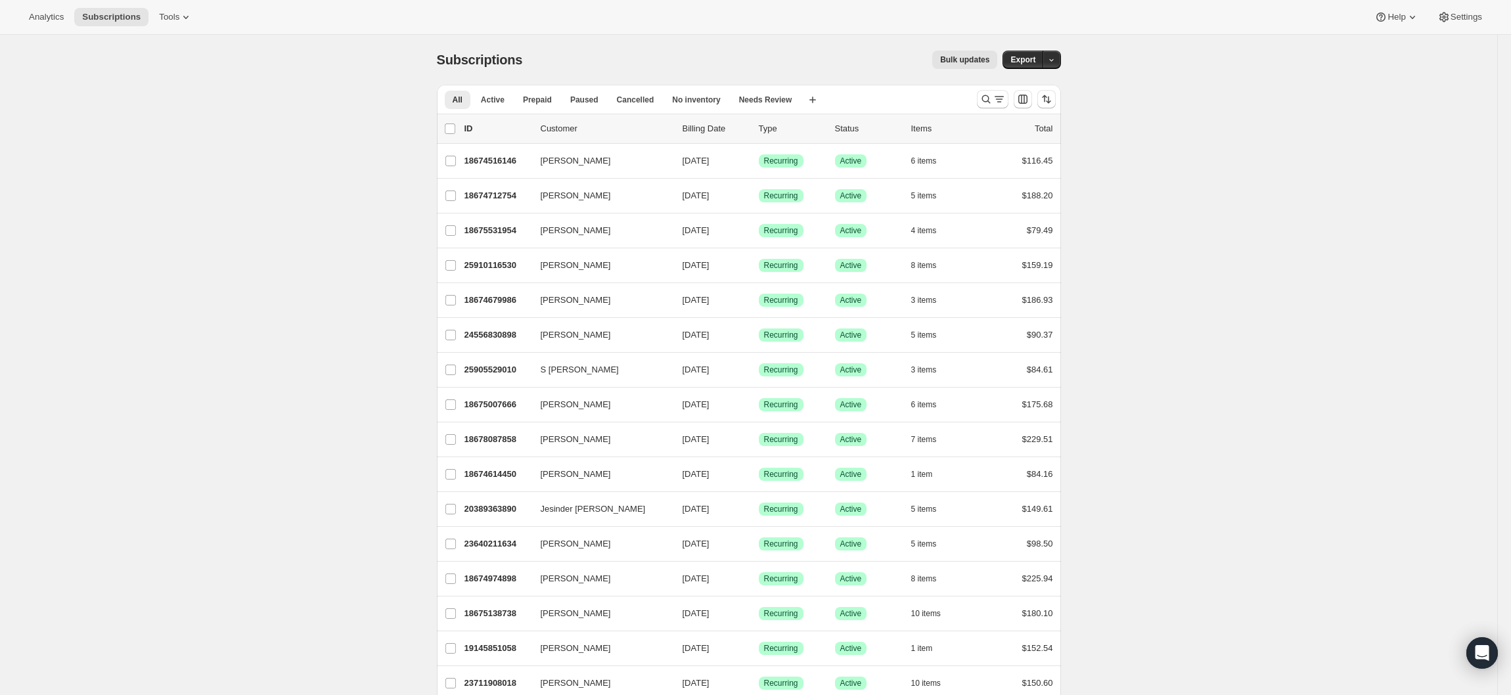 The image size is (1511, 695). What do you see at coordinates (1037, 682) in the screenshot?
I see `span: $150.60` at bounding box center [1037, 682].